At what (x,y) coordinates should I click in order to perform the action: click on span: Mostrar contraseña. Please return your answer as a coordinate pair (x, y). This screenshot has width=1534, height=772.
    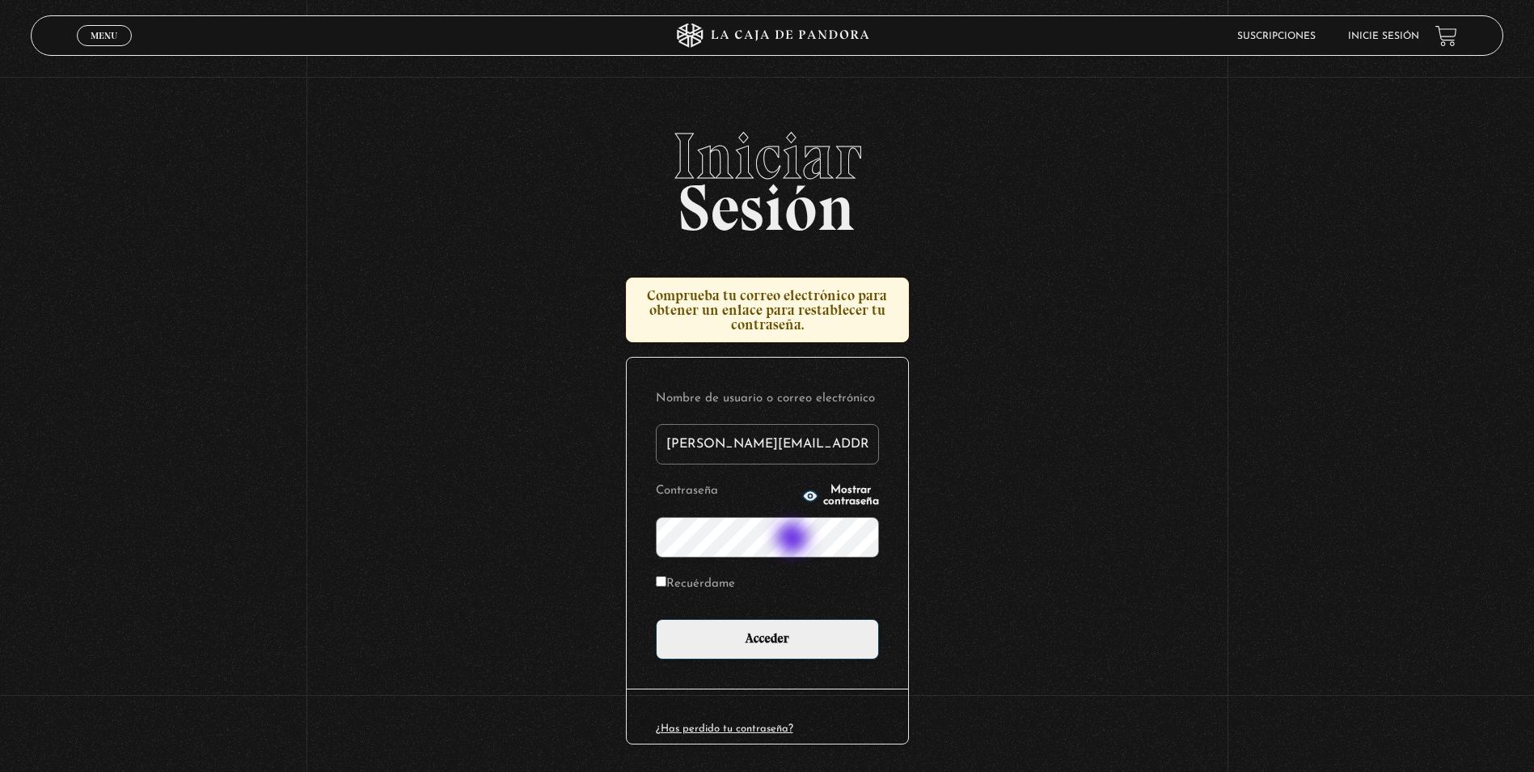
    Looking at the image, I should click on (851, 496).